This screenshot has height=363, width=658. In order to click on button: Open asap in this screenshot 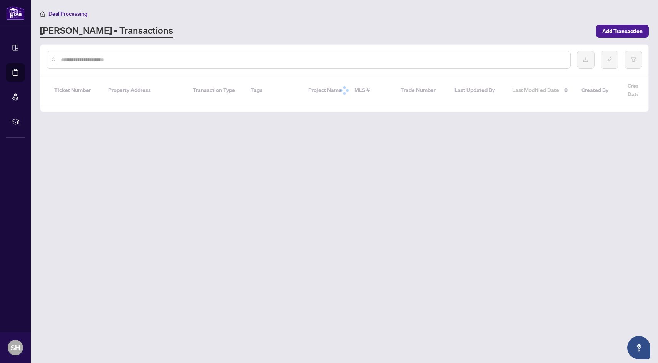, I will do `click(638, 347)`.